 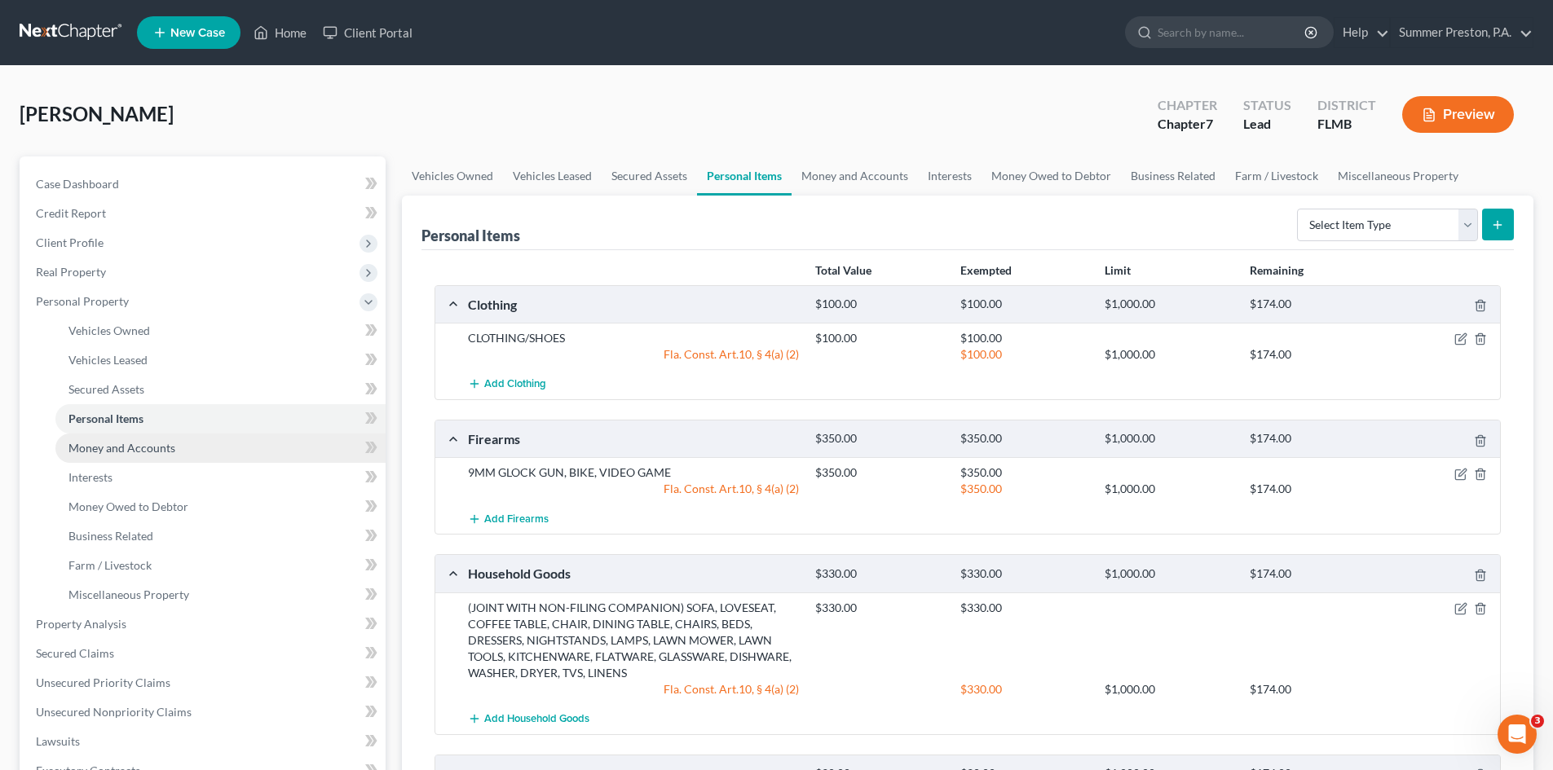 What do you see at coordinates (71, 271) in the screenshot?
I see `span: Real Property` at bounding box center [71, 271].